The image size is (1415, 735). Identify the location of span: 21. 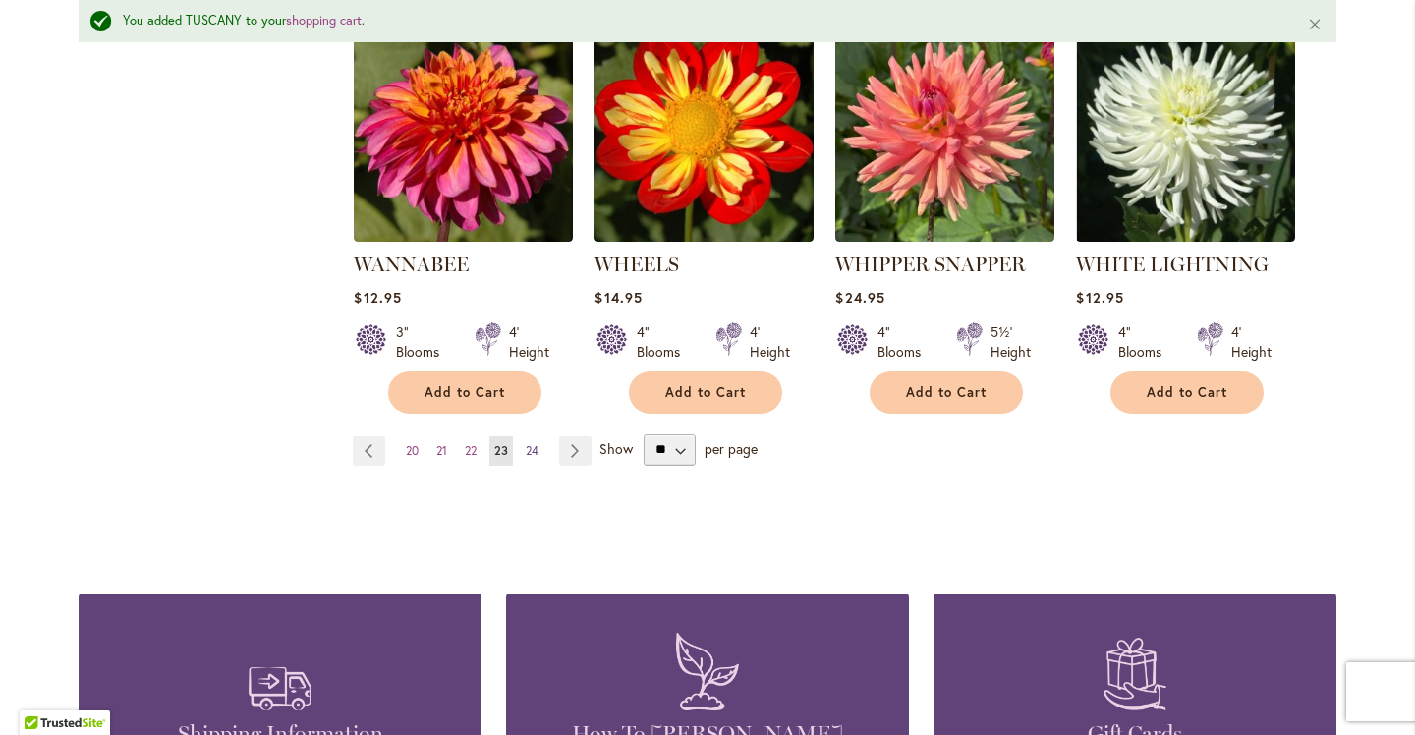
(441, 450).